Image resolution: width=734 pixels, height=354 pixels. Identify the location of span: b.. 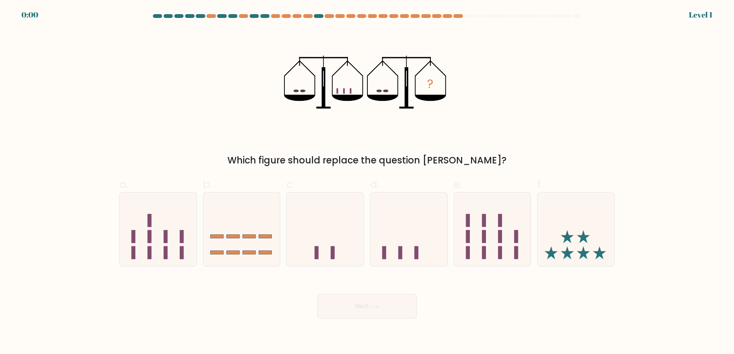
(208, 184).